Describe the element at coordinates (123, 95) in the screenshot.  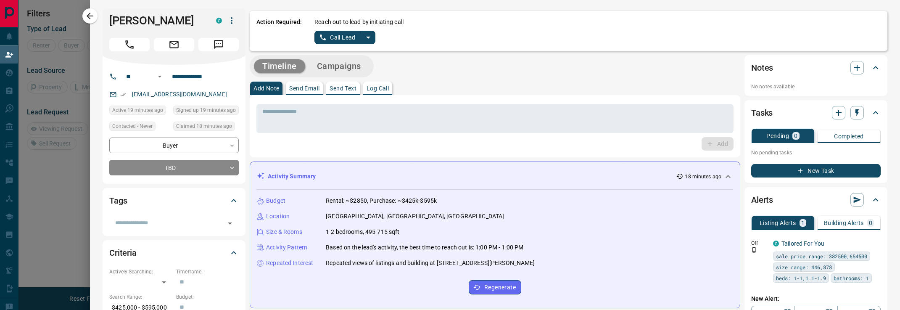
I see `svg: Email Verified` at that location.